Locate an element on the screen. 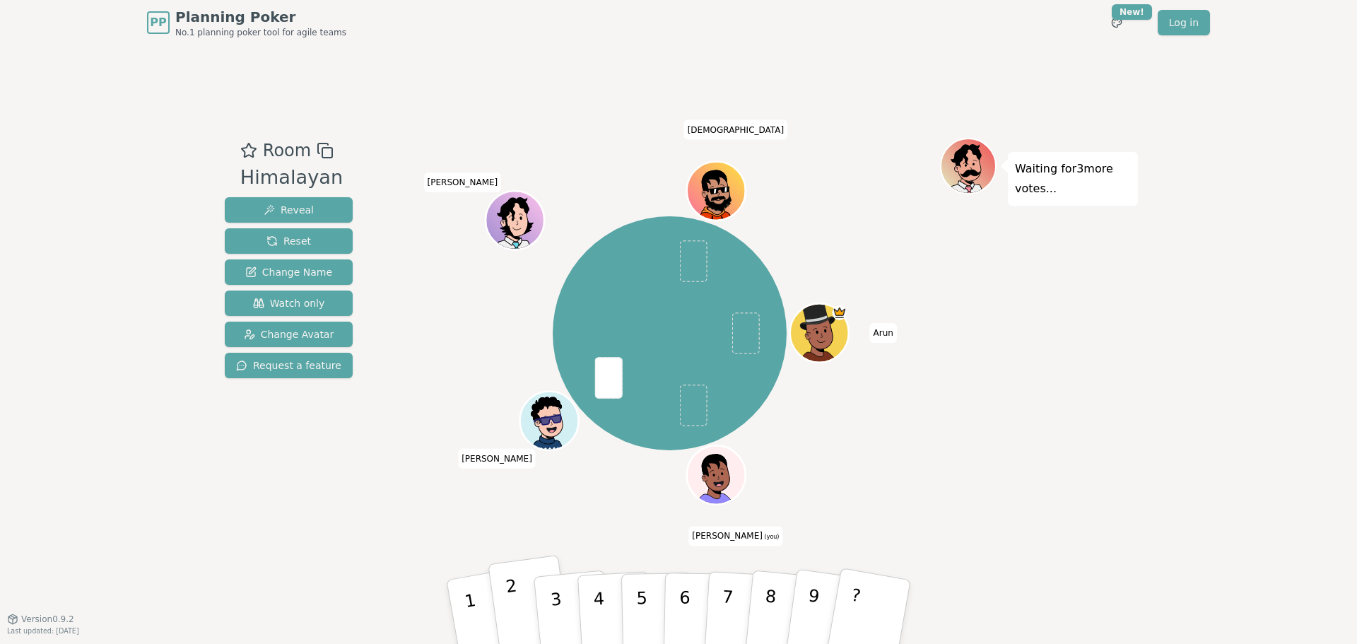 The height and width of the screenshot is (644, 1357). span: No.1 planning poker tool for agile teams is located at coordinates (261, 33).